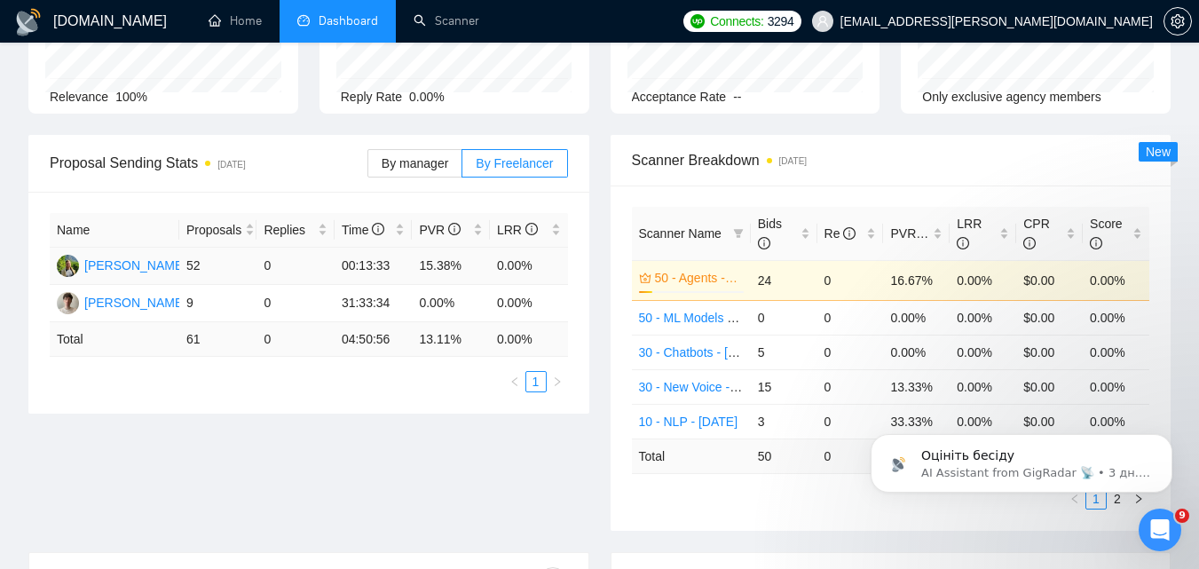 The image size is (1199, 569). What do you see at coordinates (916, 280) in the screenshot?
I see `td: 16.67%` at bounding box center [916, 280].